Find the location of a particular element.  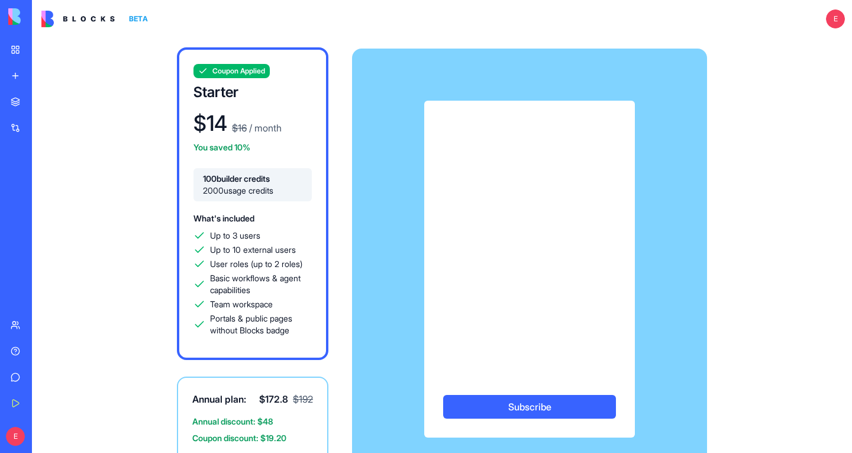

h3: Starter is located at coordinates (253, 92).